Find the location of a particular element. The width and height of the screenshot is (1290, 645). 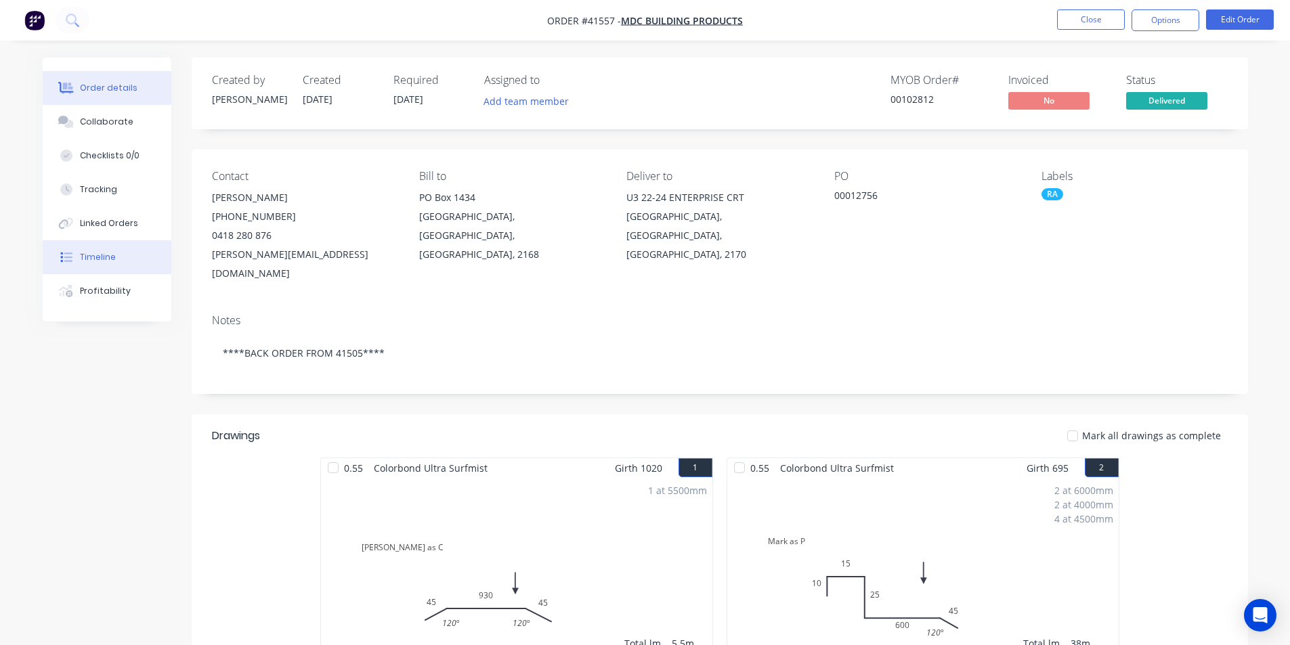

button: Timeline is located at coordinates (107, 257).